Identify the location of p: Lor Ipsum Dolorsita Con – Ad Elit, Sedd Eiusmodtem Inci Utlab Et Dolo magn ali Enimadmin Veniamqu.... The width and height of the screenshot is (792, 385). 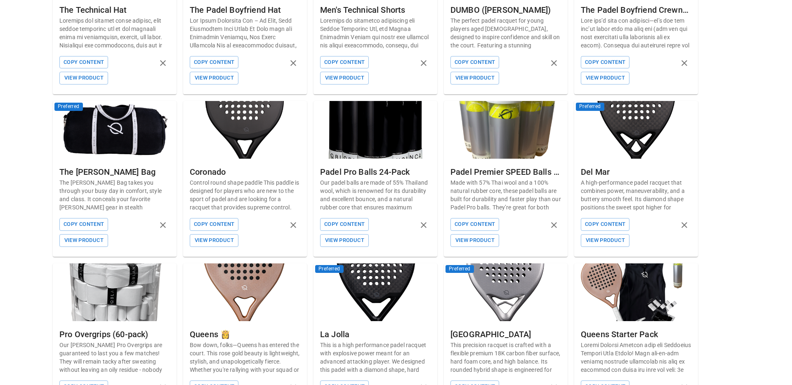
(245, 33).